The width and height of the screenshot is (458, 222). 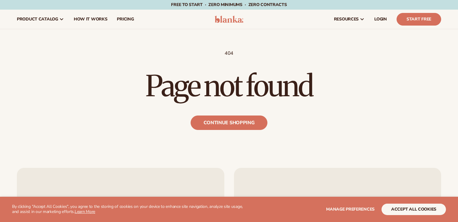 I want to click on span: How It Works, so click(x=91, y=19).